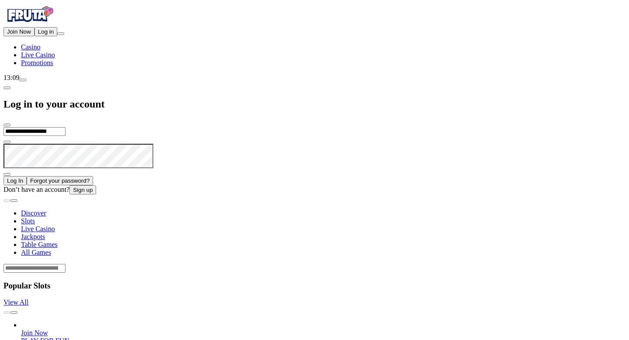  Describe the element at coordinates (16, 302) in the screenshot. I see `span: View All` at that location.